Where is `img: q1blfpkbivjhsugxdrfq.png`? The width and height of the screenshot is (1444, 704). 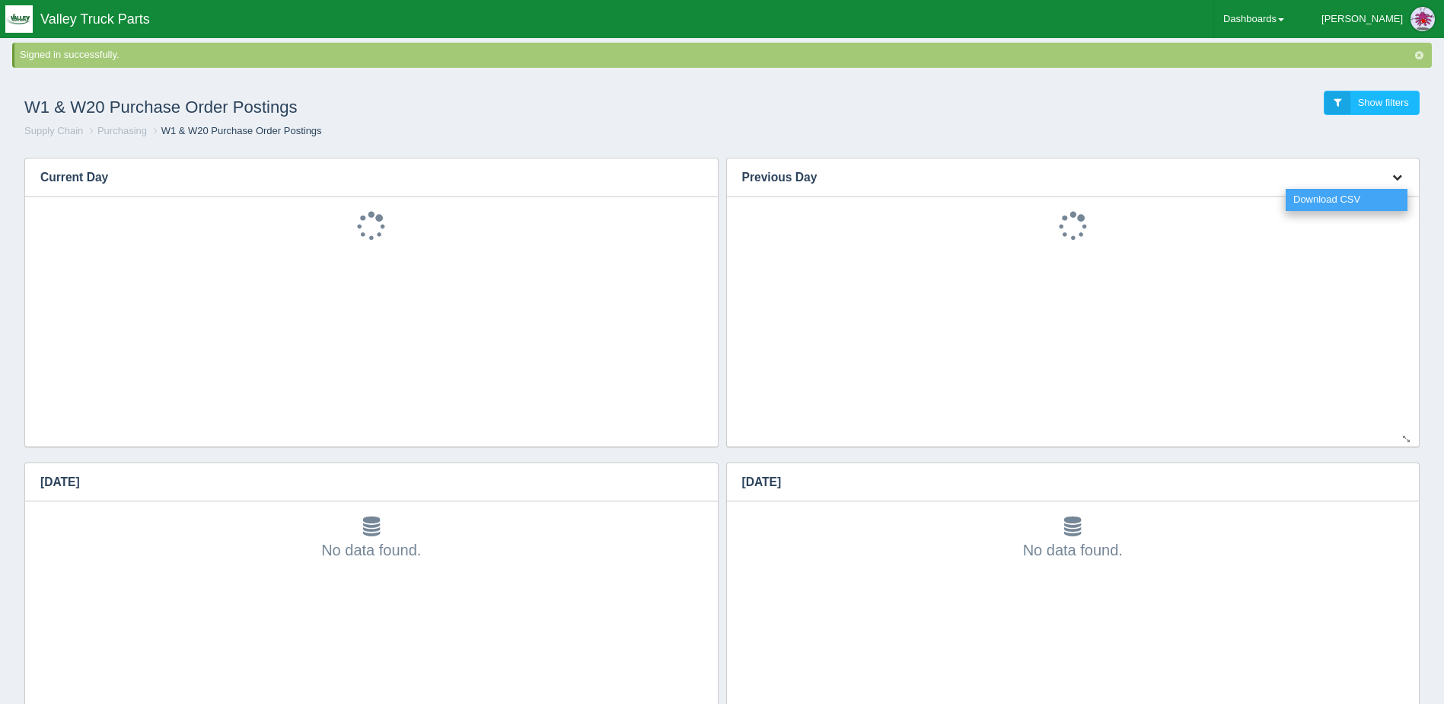 img: q1blfpkbivjhsugxdrfq.png is located at coordinates (19, 19).